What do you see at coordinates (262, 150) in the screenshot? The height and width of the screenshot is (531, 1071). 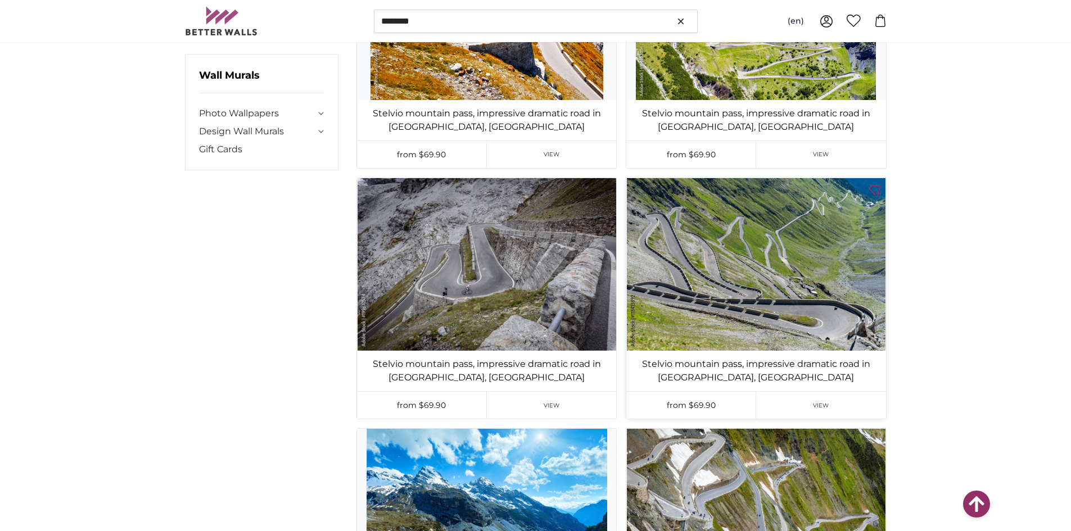 I see `a: Gift Cards` at bounding box center [262, 150].